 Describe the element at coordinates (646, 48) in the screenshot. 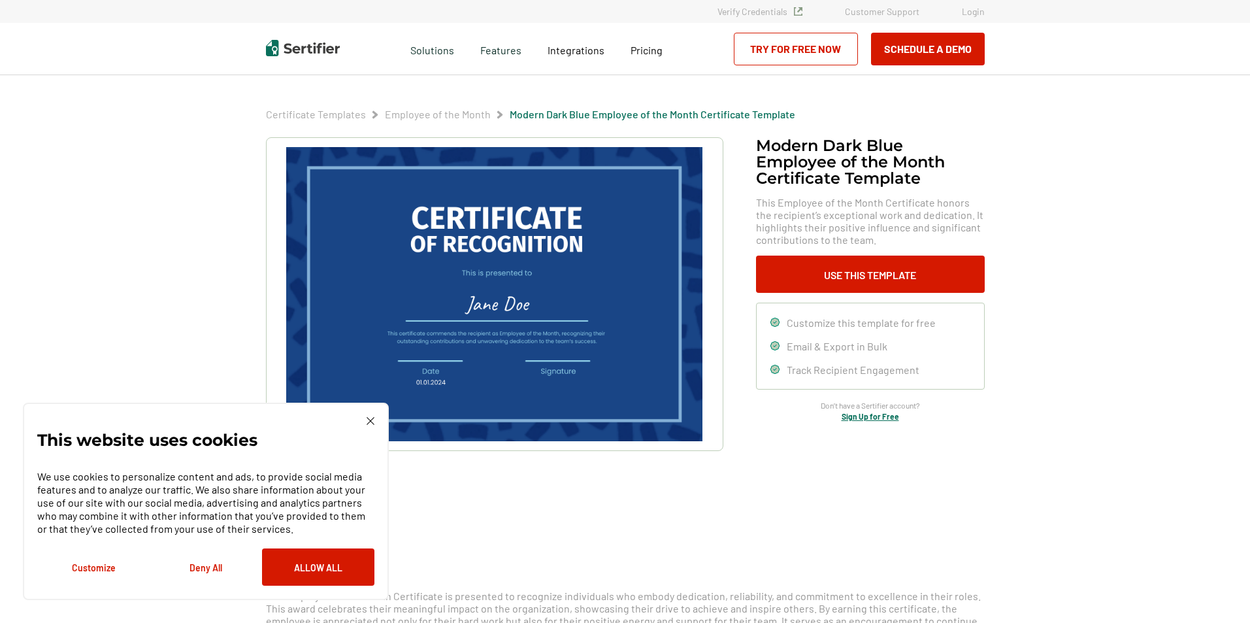

I see `a: Pricing` at that location.